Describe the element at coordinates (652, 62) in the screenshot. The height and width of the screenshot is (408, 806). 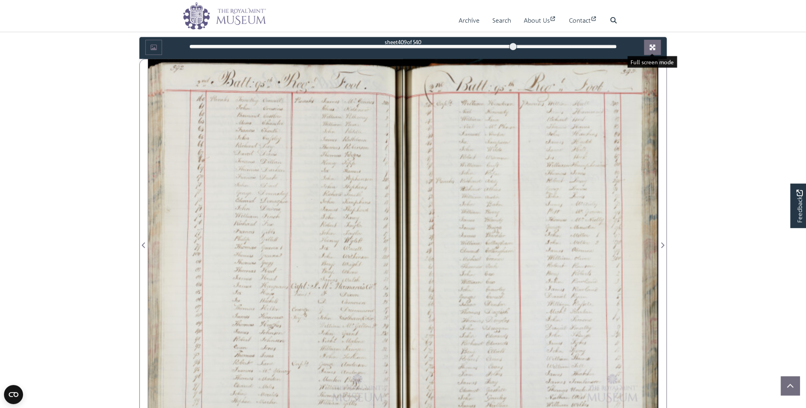
I see `div: Full screen mode` at that location.